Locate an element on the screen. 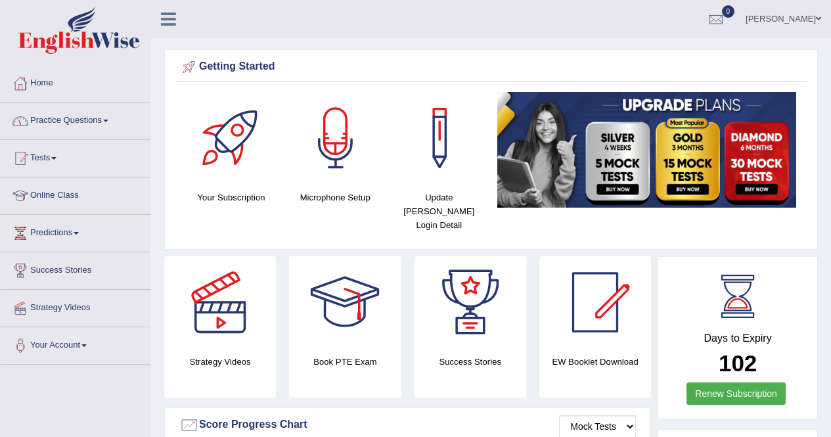 The height and width of the screenshot is (437, 831). a: Your Account is located at coordinates (76, 344).